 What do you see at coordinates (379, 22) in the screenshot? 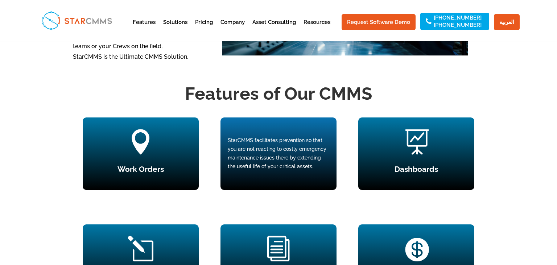
I see `a: Request Software Demo` at bounding box center [379, 22].